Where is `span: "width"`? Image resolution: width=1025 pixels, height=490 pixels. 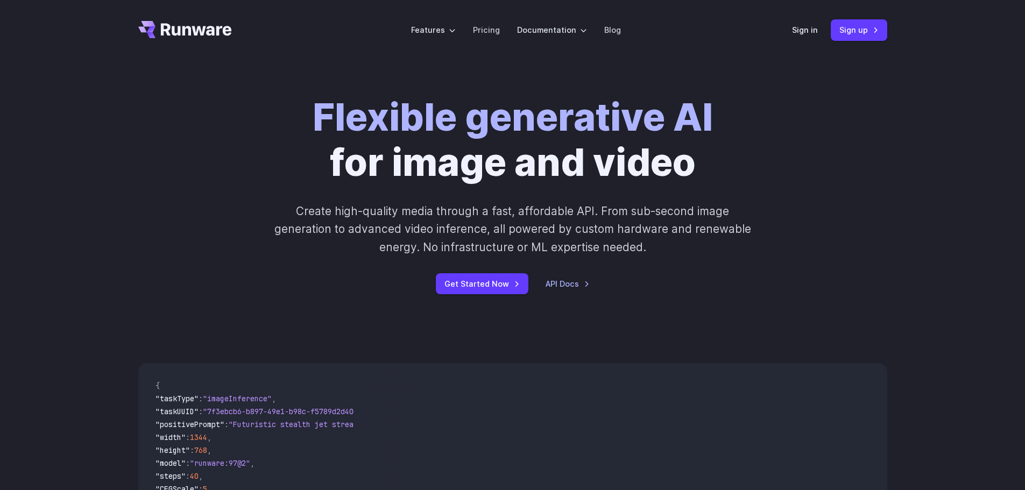 span: "width" is located at coordinates (170, 437).